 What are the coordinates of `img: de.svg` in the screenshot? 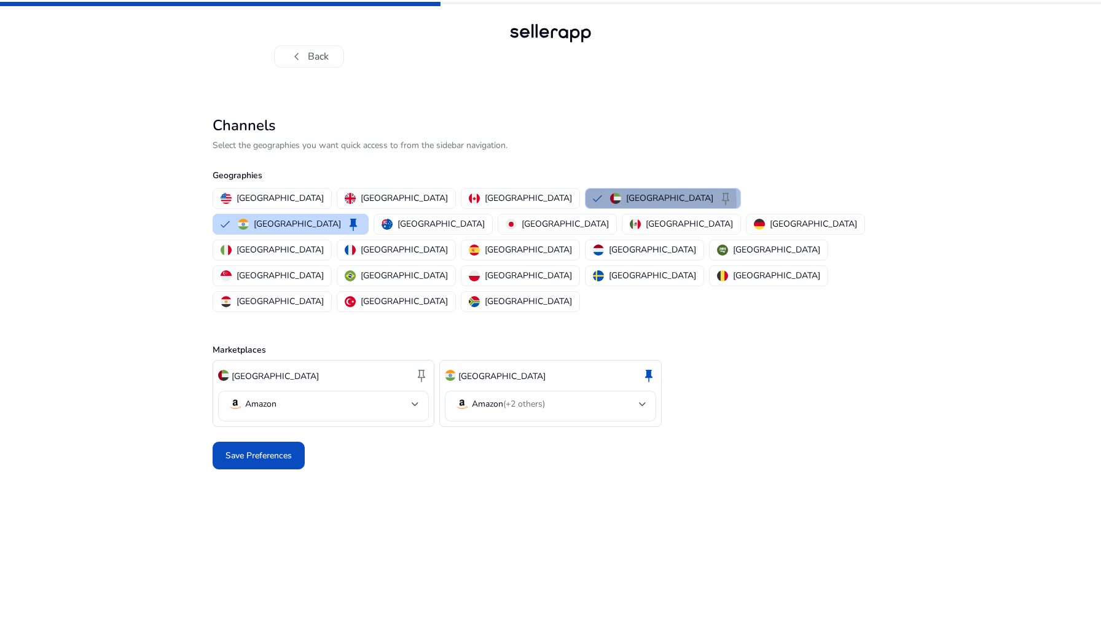 It's located at (759, 224).